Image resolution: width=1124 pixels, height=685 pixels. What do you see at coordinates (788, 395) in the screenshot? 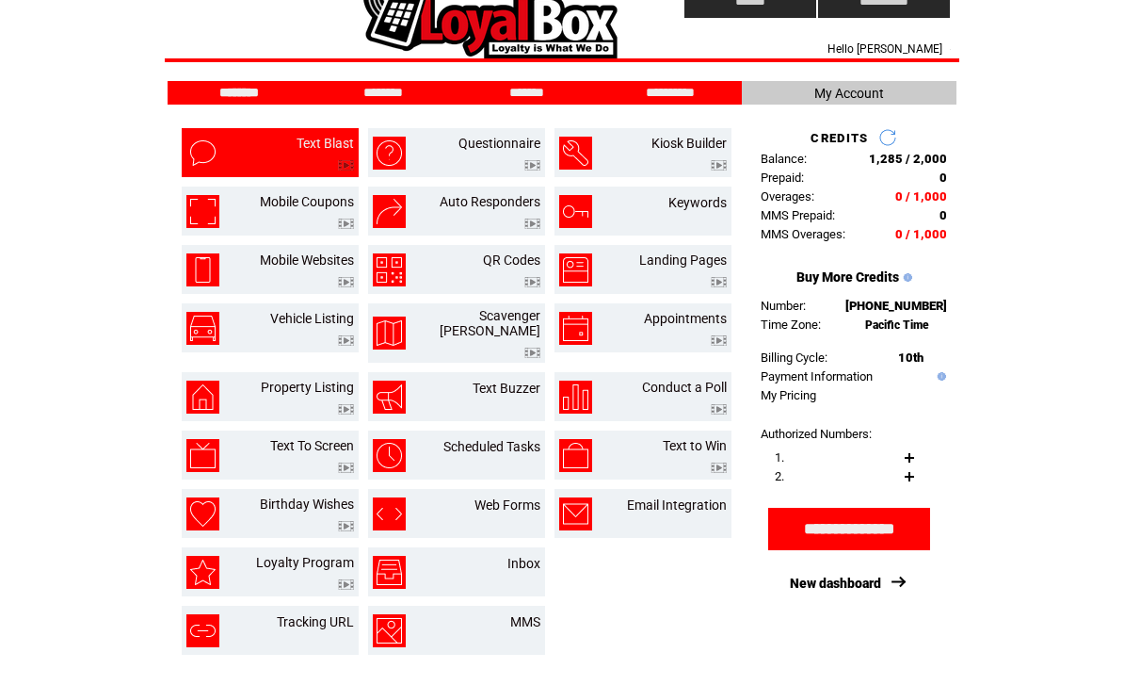
I see `a: My Pricing` at bounding box center [788, 395].